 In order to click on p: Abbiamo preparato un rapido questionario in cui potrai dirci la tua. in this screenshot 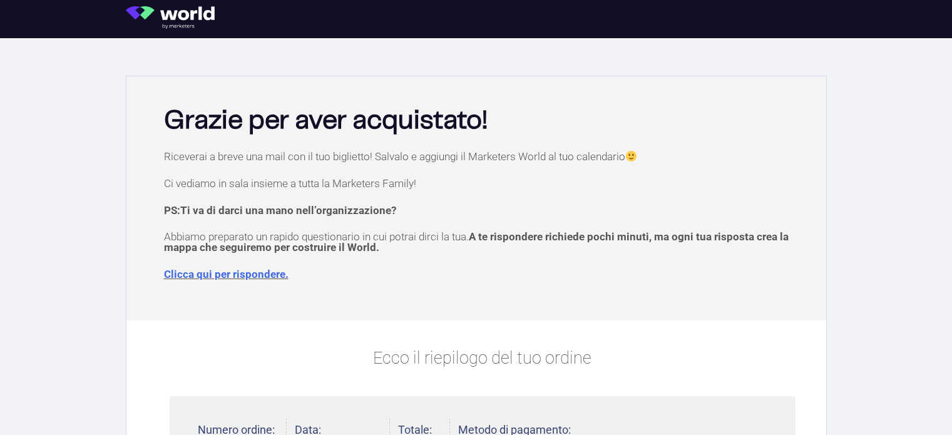, I will do `click(483, 242)`.